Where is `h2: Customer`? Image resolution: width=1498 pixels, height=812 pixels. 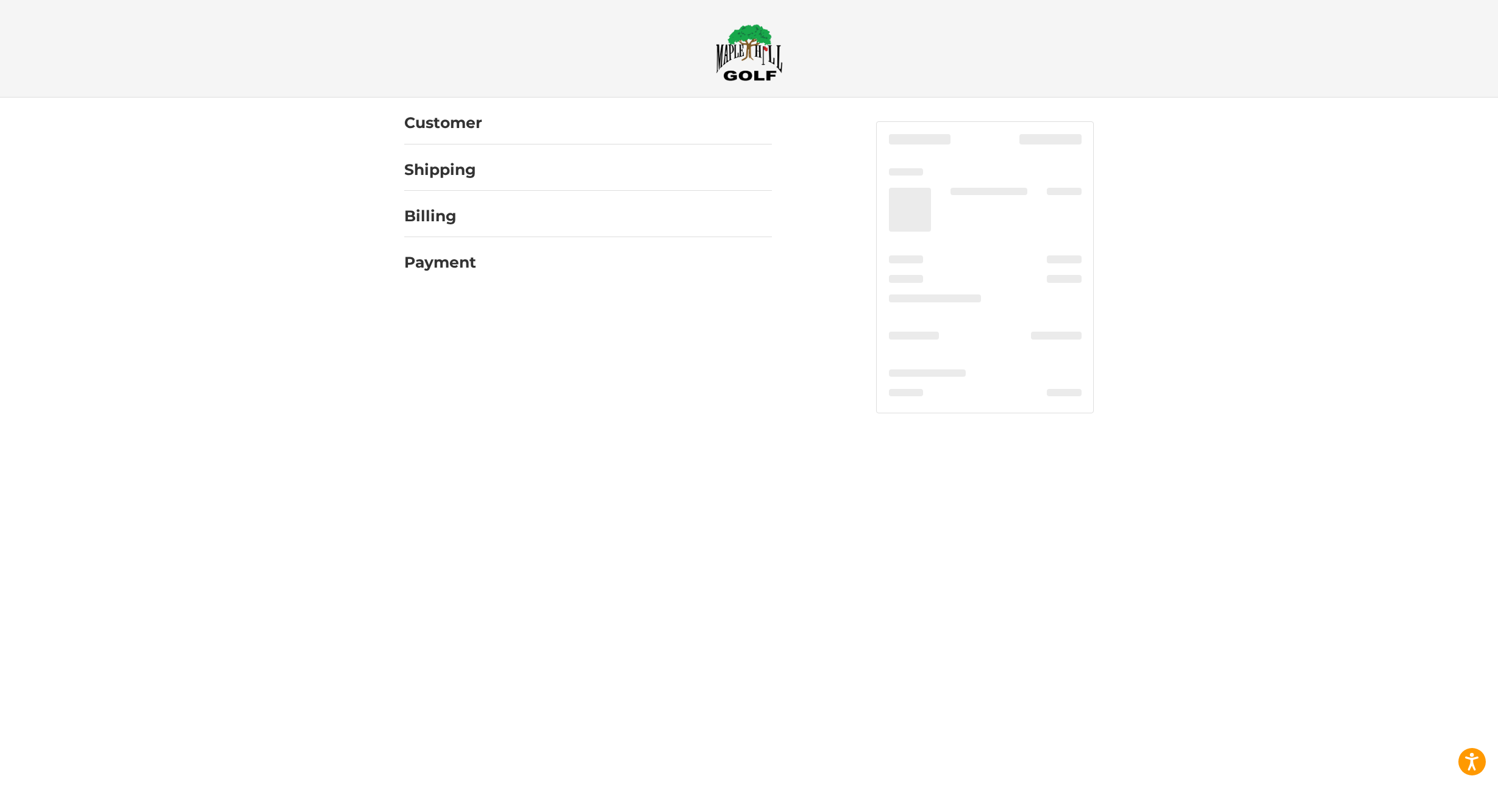
h2: Customer is located at coordinates (443, 123).